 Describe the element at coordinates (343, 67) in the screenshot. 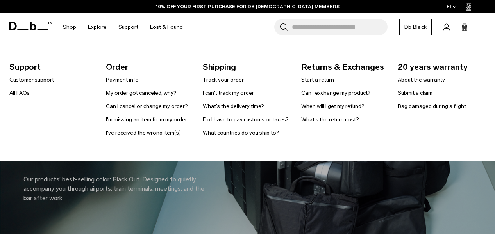

I see `span: Returns & Exchanges` at that location.